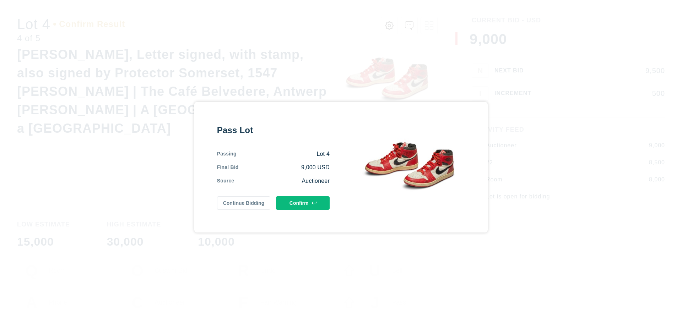  I want to click on div: Final Bid, so click(228, 168).